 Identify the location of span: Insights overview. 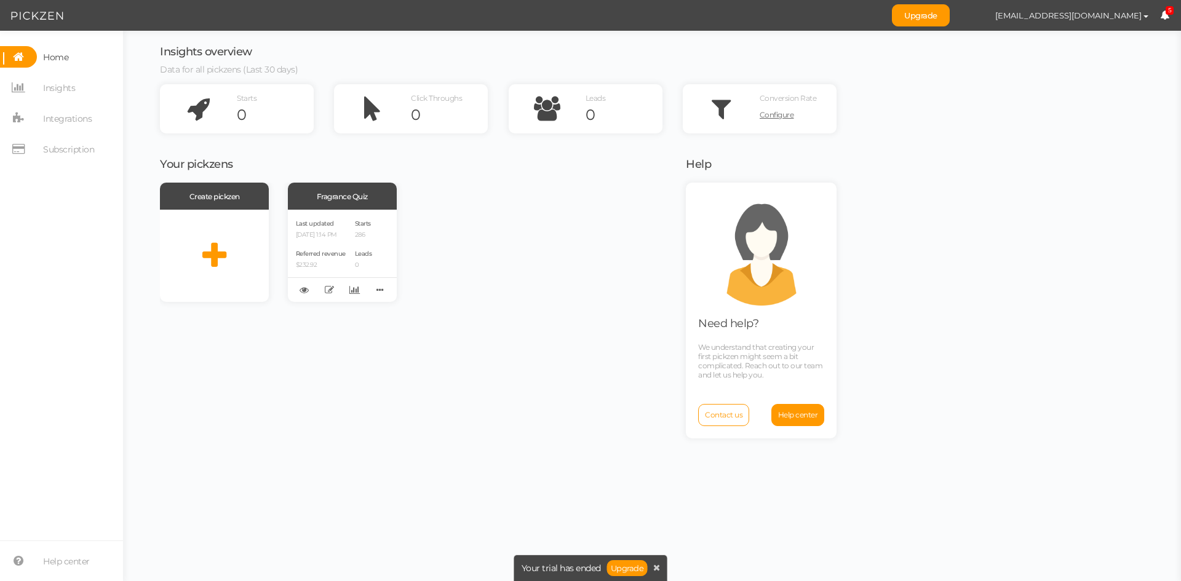
(206, 52).